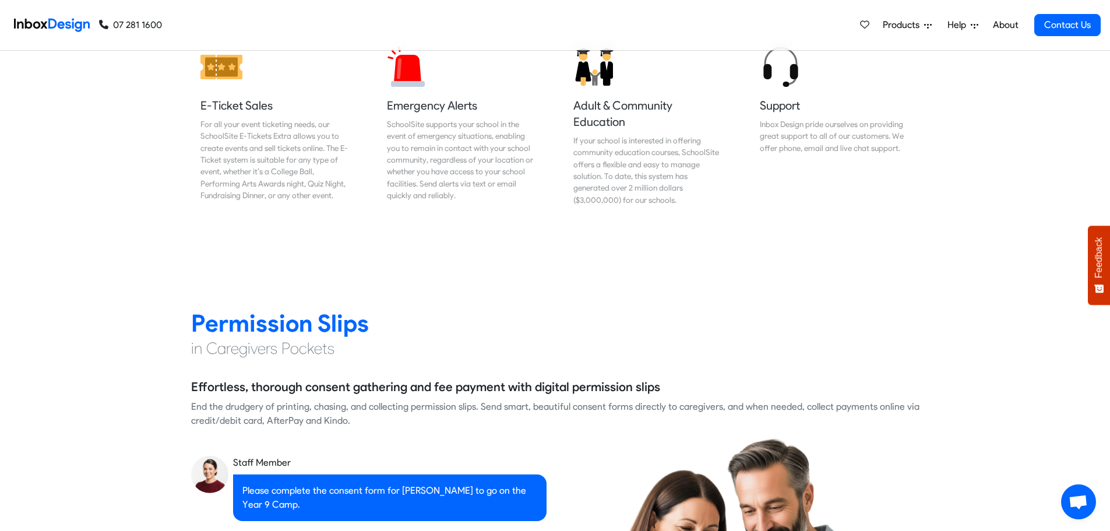 This screenshot has width=1110, height=531. I want to click on div: SchoolSite supports your school in the event of emergency situations, enabling you to remain in c..., so click(462, 160).